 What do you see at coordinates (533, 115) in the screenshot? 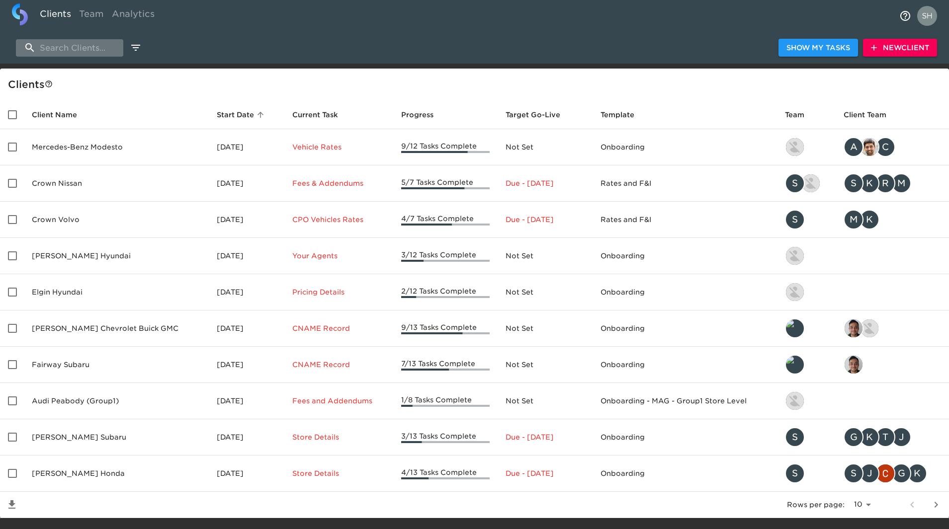
I see `span: Calculated based on the start date and the duration of all Tasks contained in this Hub.` at bounding box center [533, 115].